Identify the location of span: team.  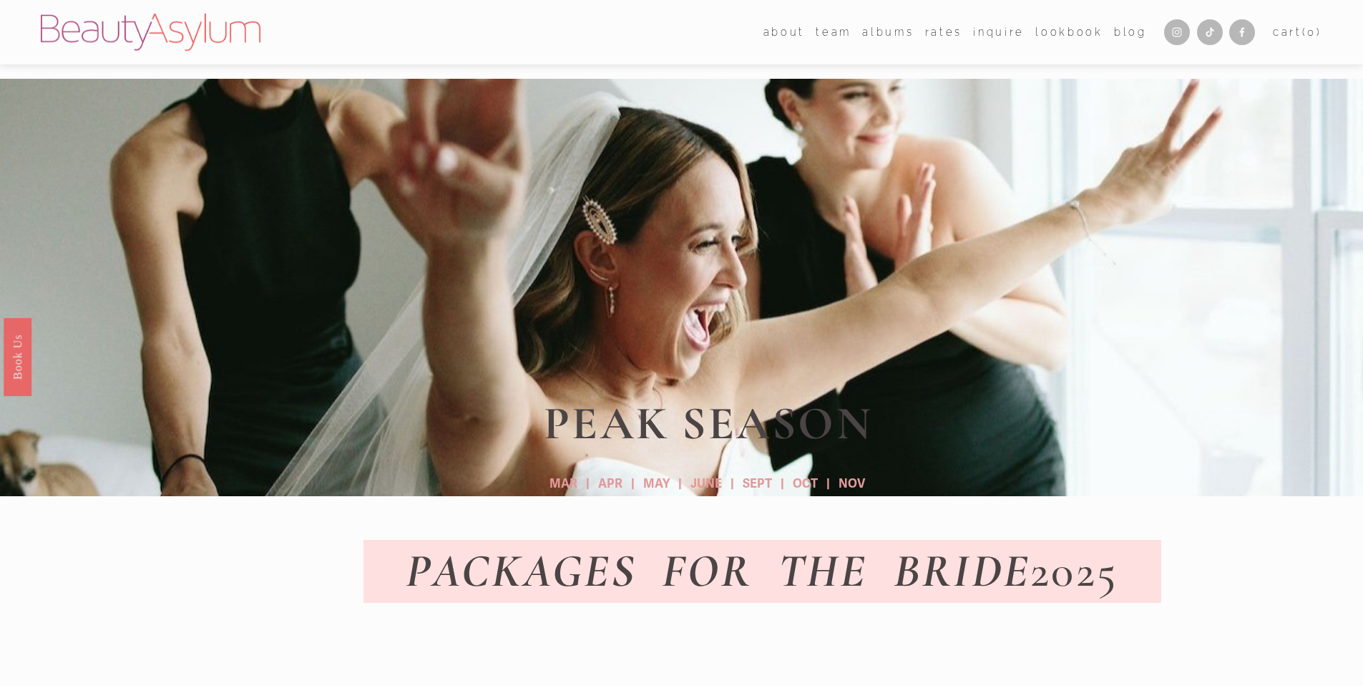
(834, 32).